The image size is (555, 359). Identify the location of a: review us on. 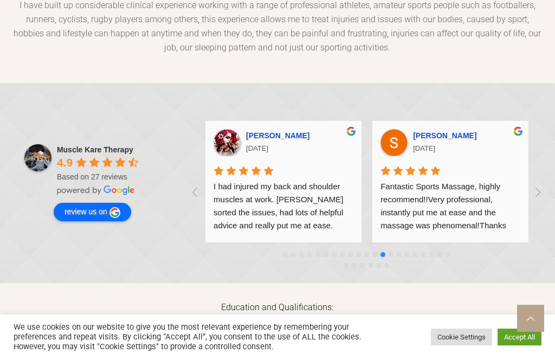
(92, 212).